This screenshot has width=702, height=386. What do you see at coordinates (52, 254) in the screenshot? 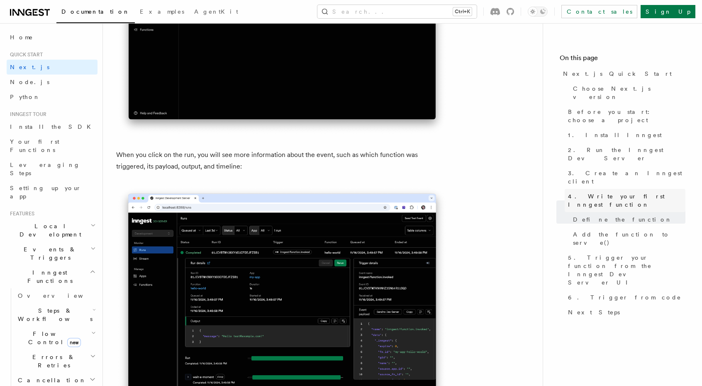
I see `button: Events & Triggers` at bounding box center [52, 254].